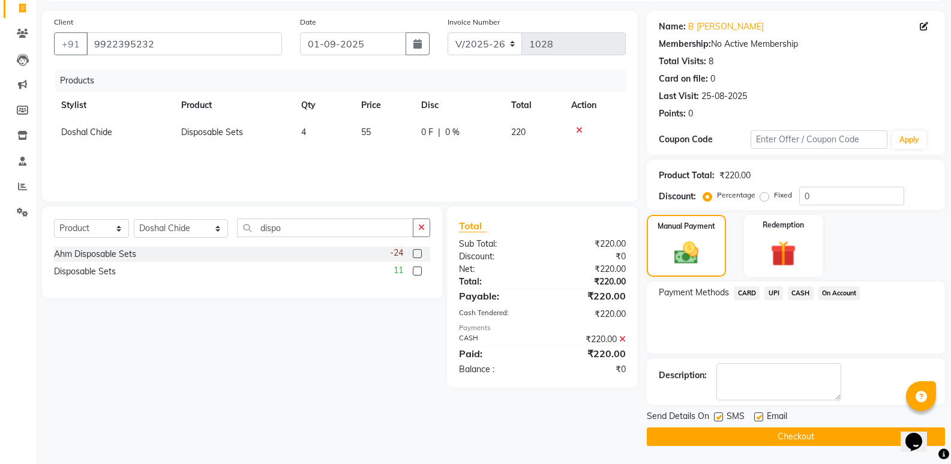 The width and height of the screenshot is (951, 464). What do you see at coordinates (725, 96) in the screenshot?
I see `div: 25-08-2025` at bounding box center [725, 96].